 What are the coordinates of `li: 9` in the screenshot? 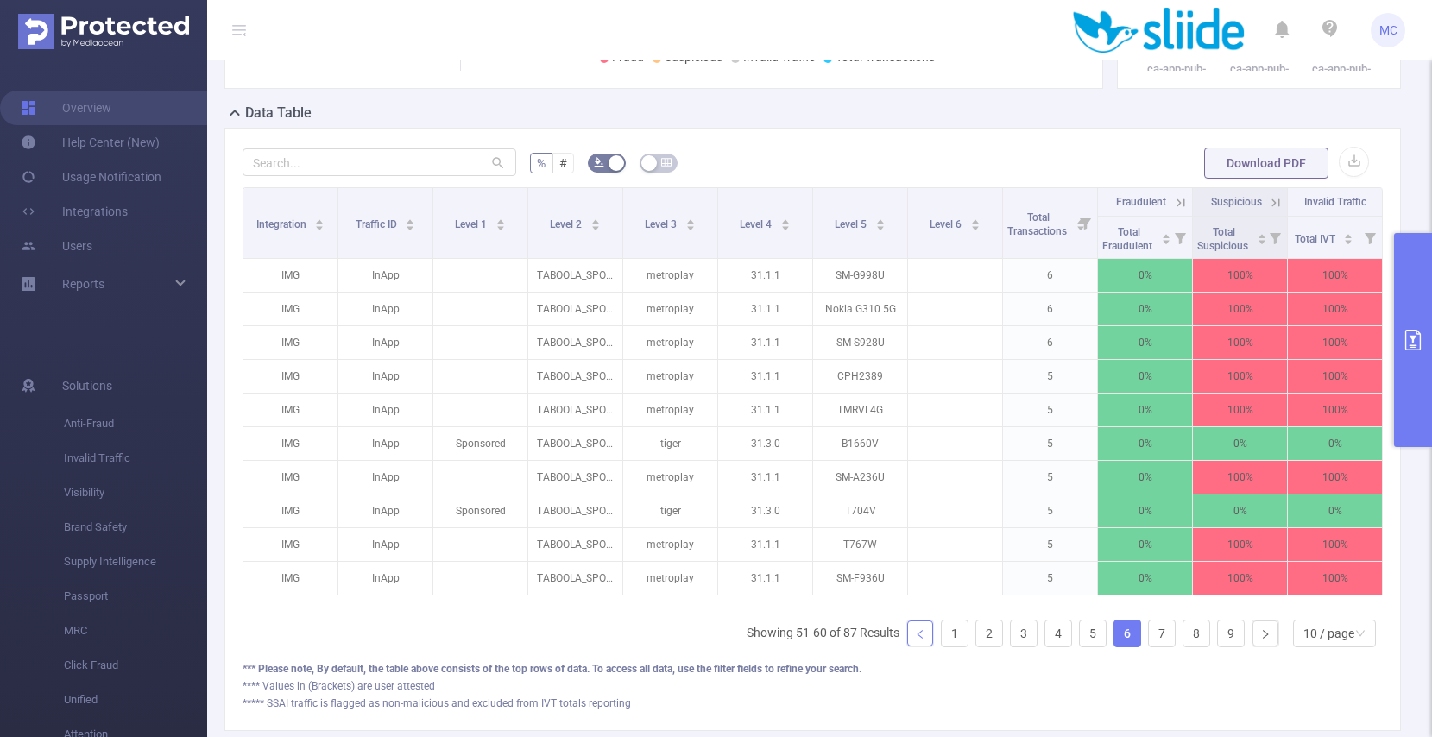 It's located at (1231, 633).